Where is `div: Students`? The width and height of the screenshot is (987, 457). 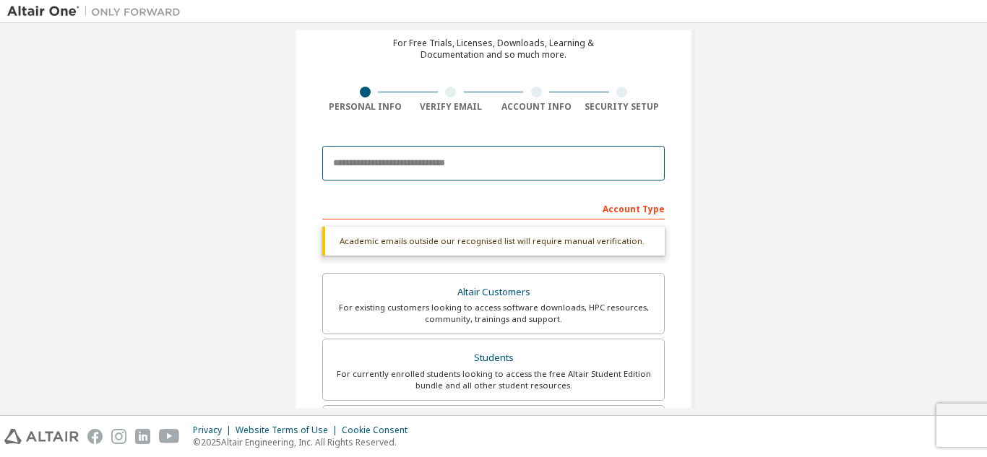
div: Students is located at coordinates (494, 358).